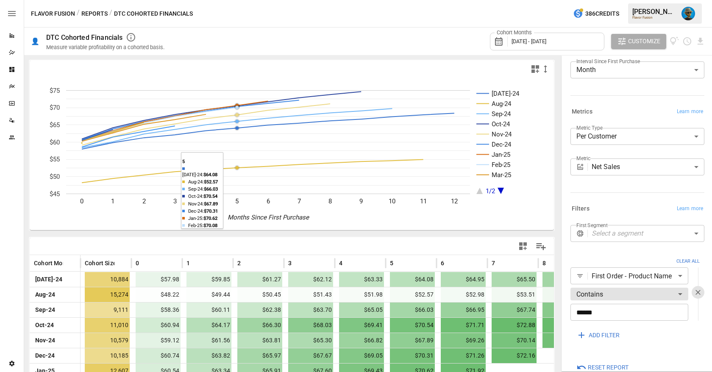 This screenshot has height=372, width=712. Describe the element at coordinates (209, 340) in the screenshot. I see `span: $61.56` at that location.